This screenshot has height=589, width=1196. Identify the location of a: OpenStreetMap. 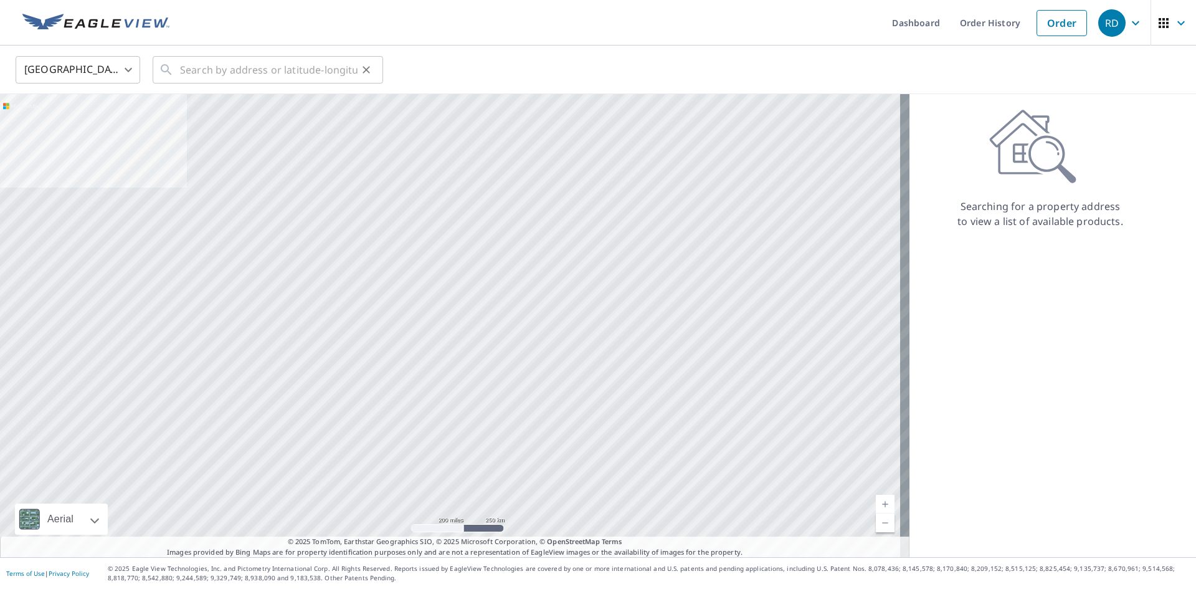
(573, 541).